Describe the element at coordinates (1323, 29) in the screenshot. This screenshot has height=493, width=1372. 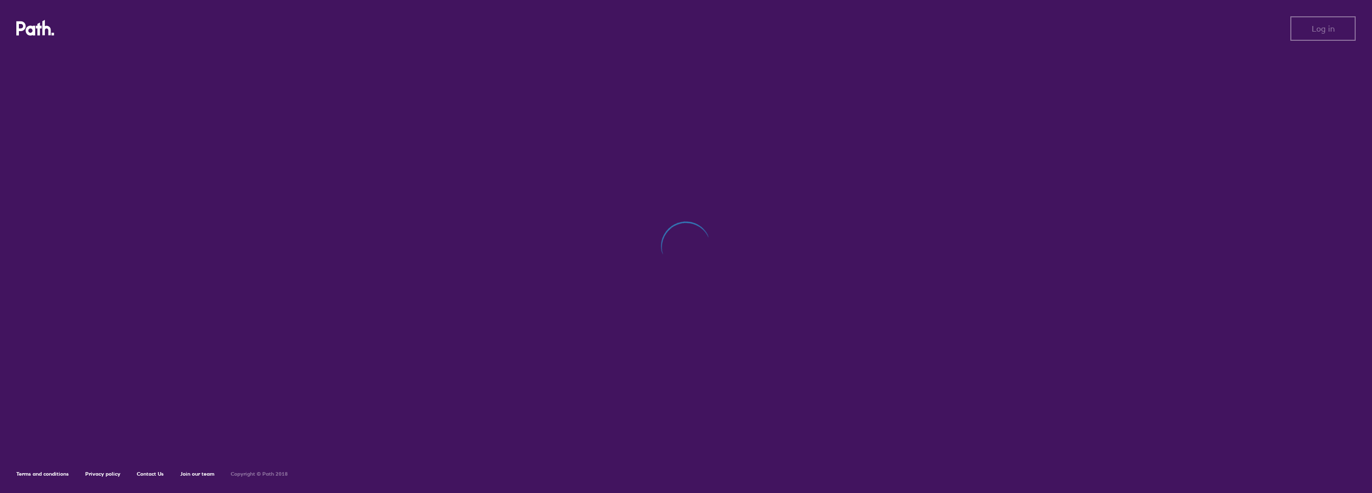
I see `span: Log in` at that location.